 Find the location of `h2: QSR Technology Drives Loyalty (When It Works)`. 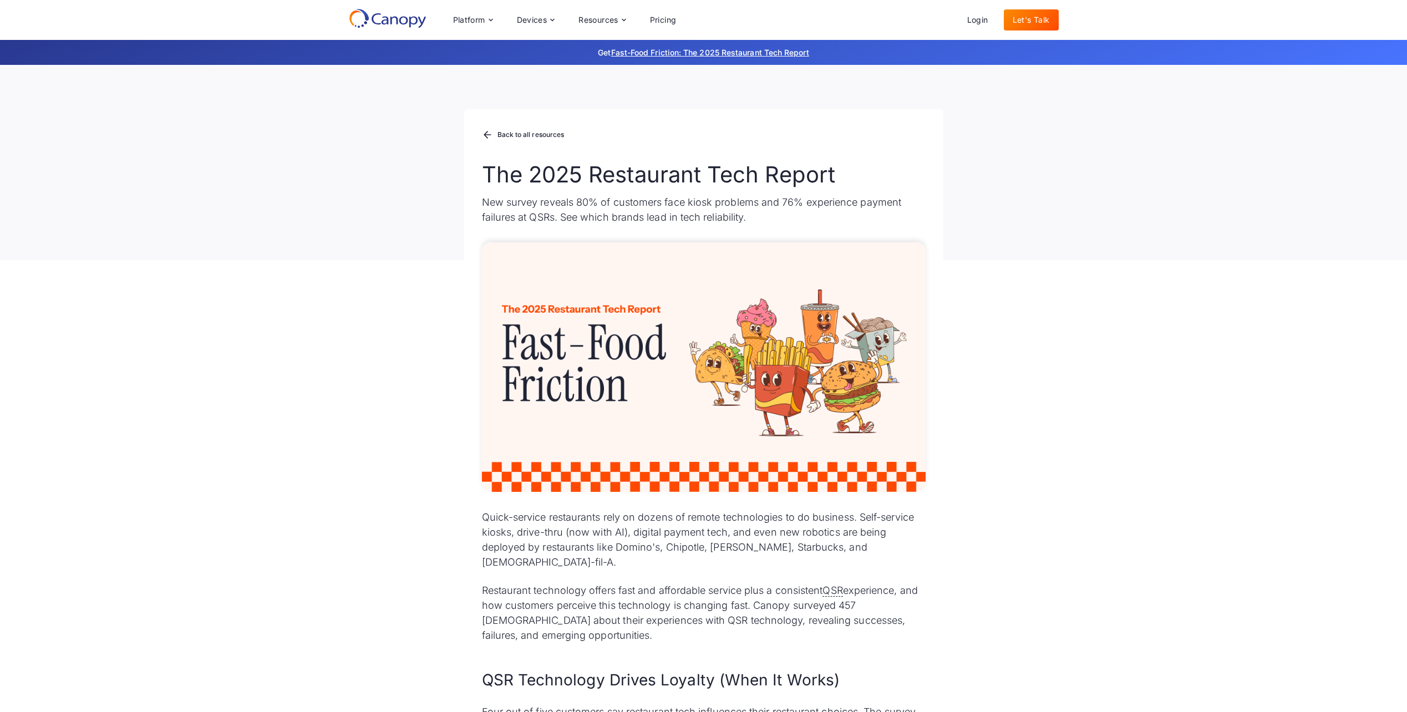

h2: QSR Technology Drives Loyalty (When It Works) is located at coordinates (704, 680).